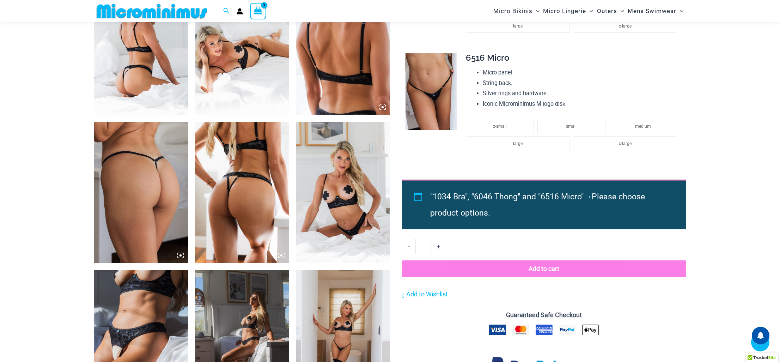  Describe the element at coordinates (487, 57) in the screenshot. I see `span: 6516 Micro` at that location.